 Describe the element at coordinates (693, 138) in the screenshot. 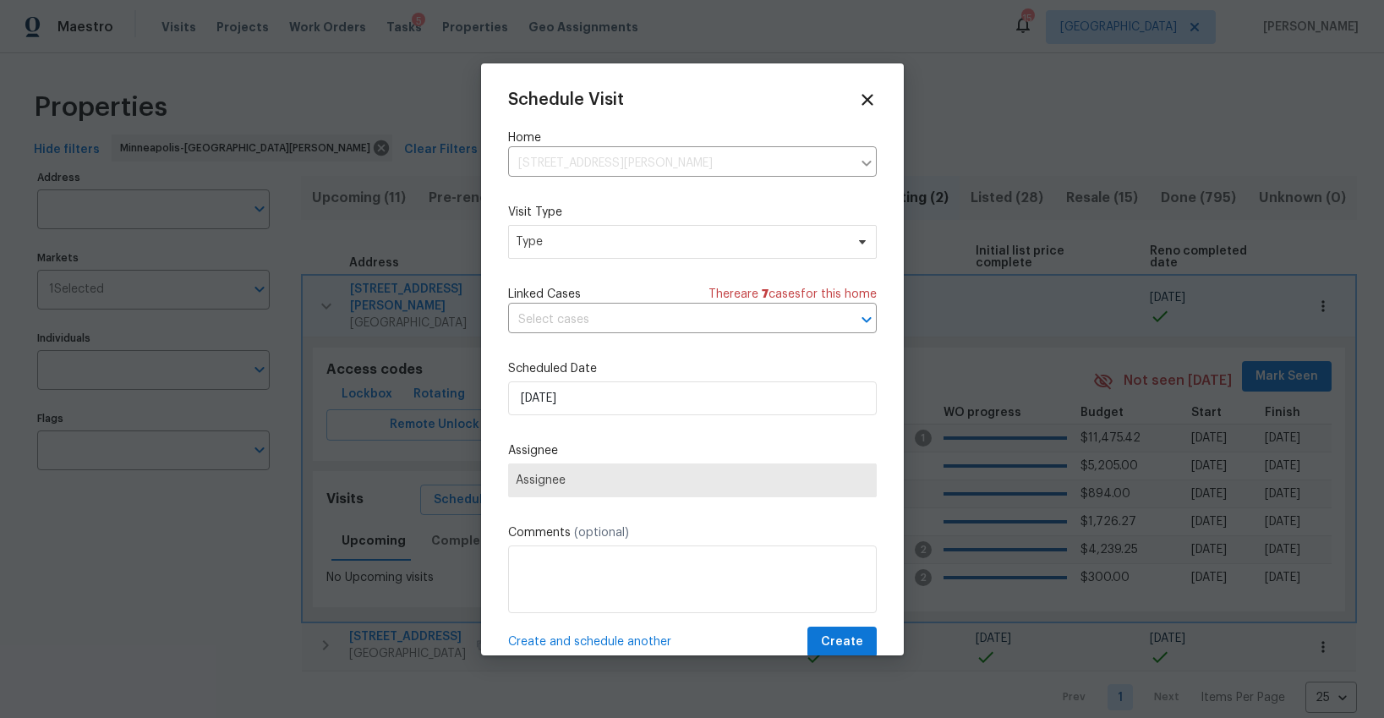

I see `label: Home` at that location.